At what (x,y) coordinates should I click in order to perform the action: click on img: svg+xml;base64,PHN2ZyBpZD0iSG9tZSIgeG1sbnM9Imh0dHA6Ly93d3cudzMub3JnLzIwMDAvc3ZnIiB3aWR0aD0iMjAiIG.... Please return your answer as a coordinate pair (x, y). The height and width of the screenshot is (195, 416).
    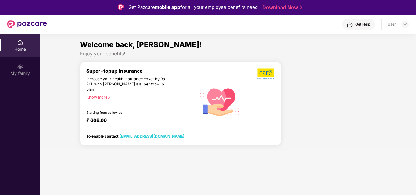
    Looking at the image, I should click on (20, 43).